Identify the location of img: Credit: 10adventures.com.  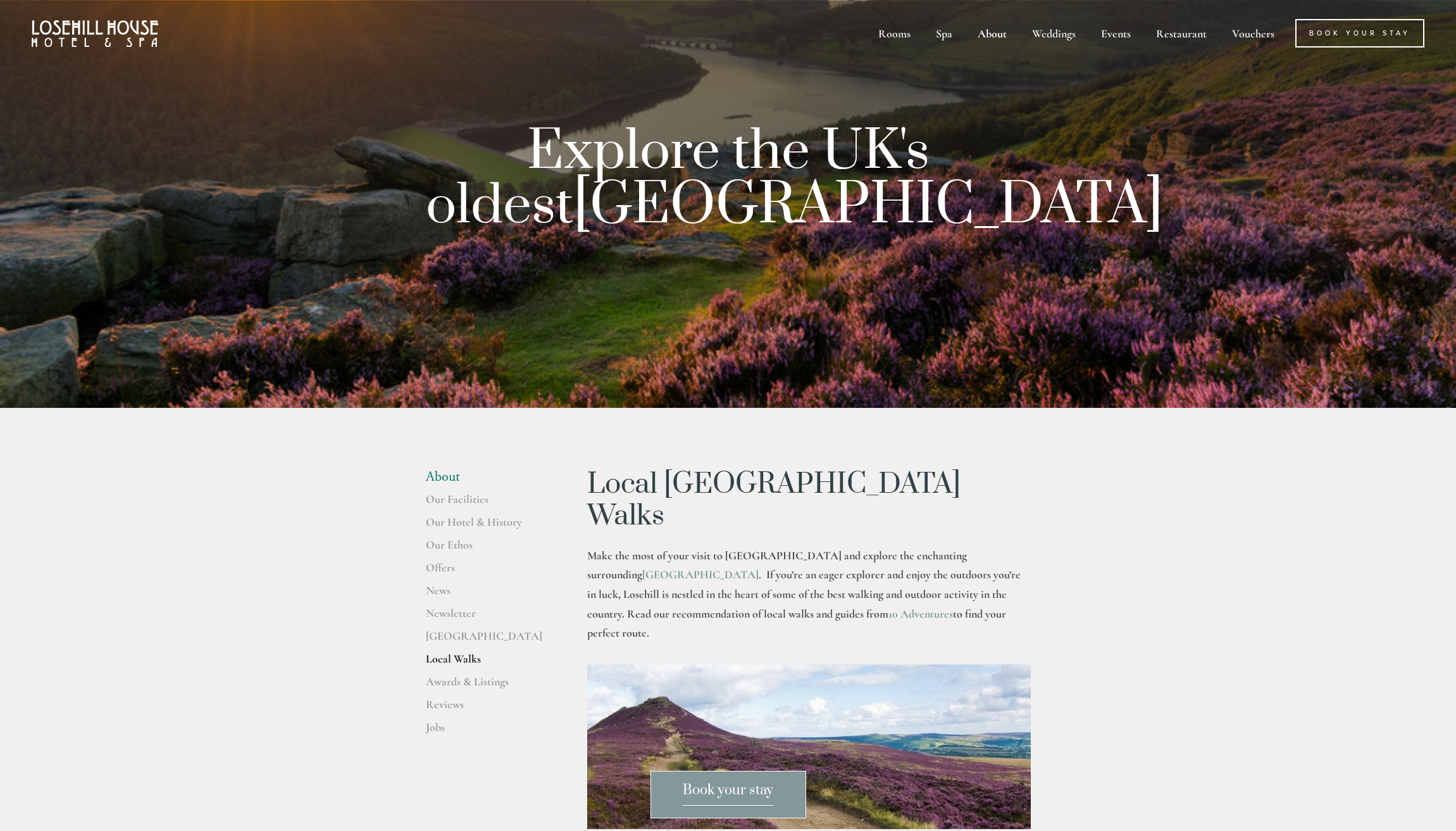
(809, 746).